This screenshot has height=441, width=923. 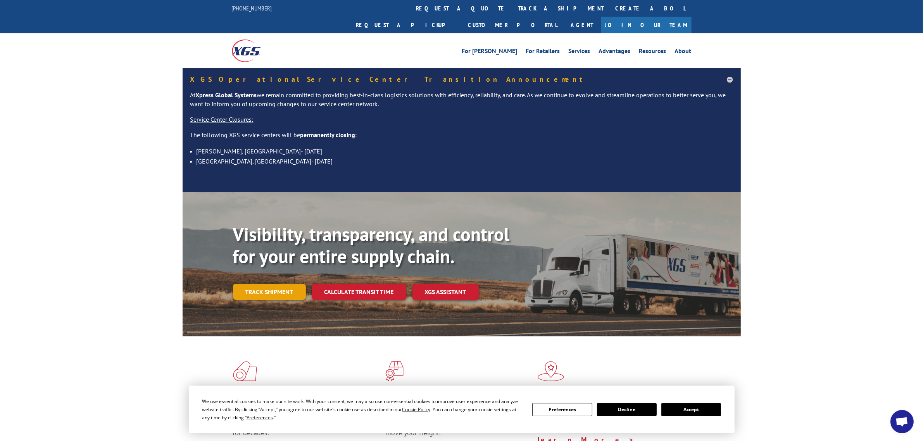 I want to click on a: Agent, so click(x=582, y=25).